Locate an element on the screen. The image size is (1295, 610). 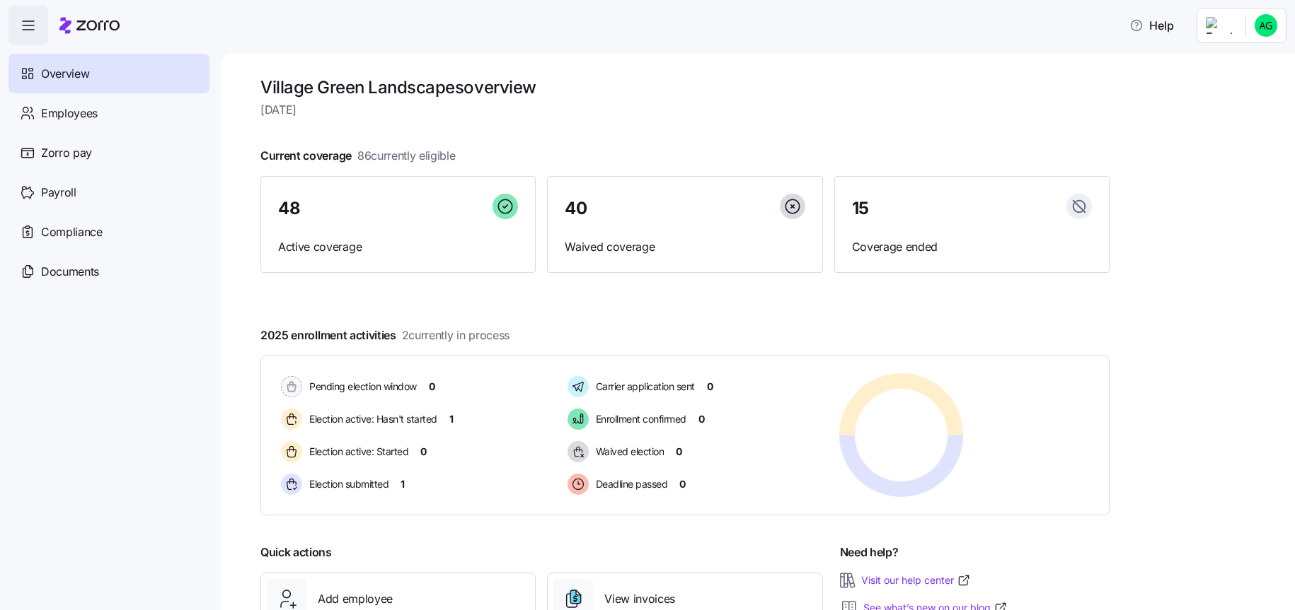
span: Active coverage is located at coordinates (398, 247).